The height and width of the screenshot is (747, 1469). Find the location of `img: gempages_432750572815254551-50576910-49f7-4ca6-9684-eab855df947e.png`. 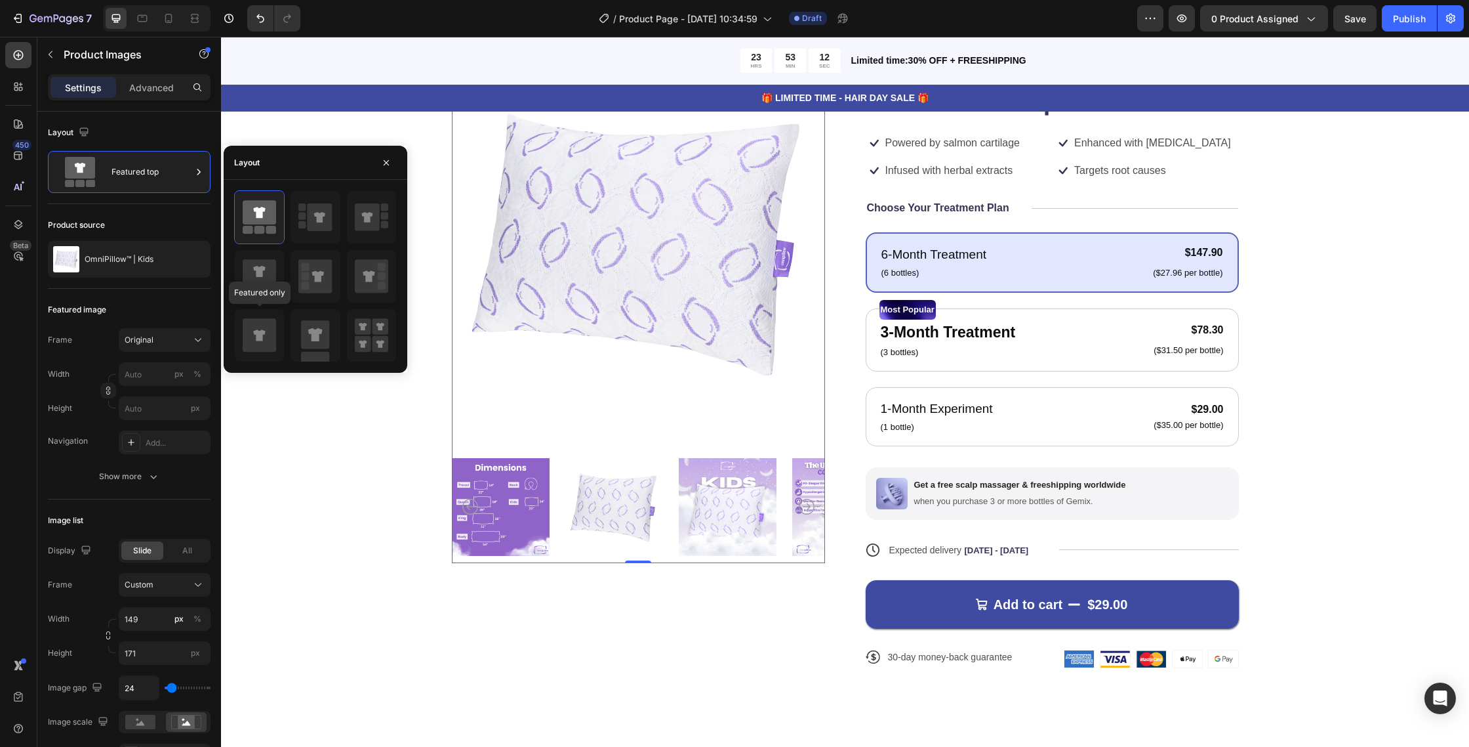

img: gempages_432750572815254551-50576910-49f7-4ca6-9684-eab855df947e.png is located at coordinates (1002, 622).